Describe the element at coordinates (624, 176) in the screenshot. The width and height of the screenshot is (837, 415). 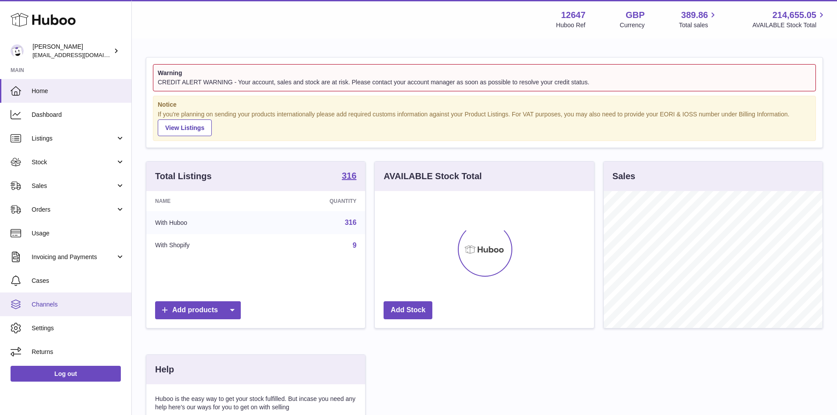
I see `h3: Sales` at that location.